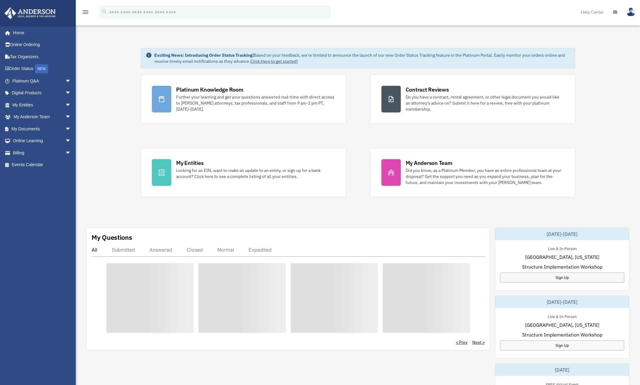 The image size is (640, 385). I want to click on a: Online Ordering, so click(42, 45).